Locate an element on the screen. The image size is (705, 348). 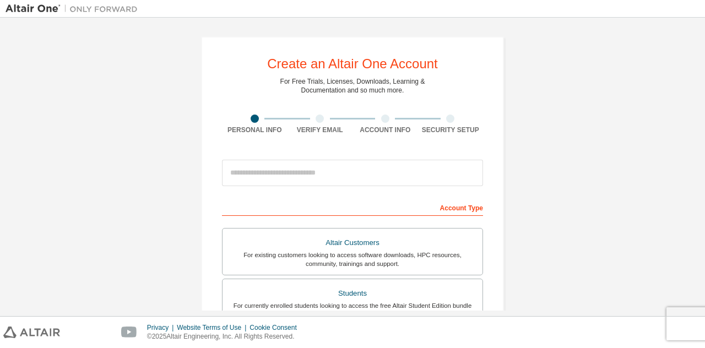
img: youtube.svg is located at coordinates (129, 332).